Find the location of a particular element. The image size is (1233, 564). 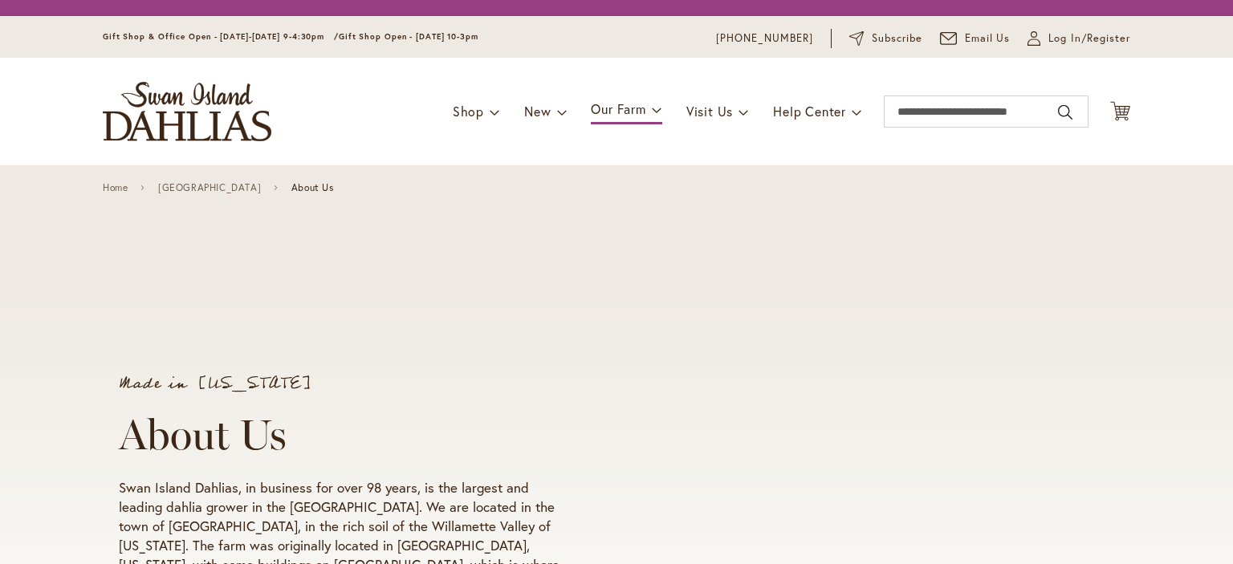

button: Search is located at coordinates (1065, 112).